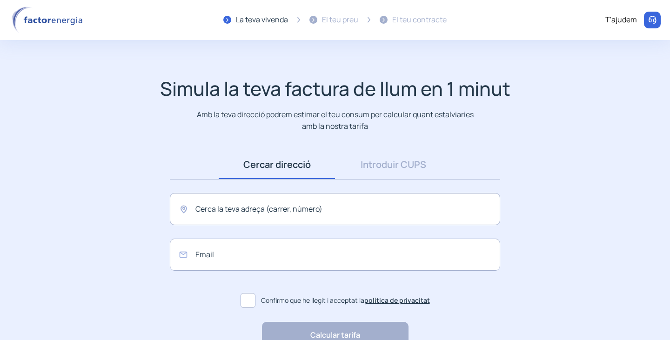 This screenshot has height=340, width=670. I want to click on img: llamar, so click(652, 20).